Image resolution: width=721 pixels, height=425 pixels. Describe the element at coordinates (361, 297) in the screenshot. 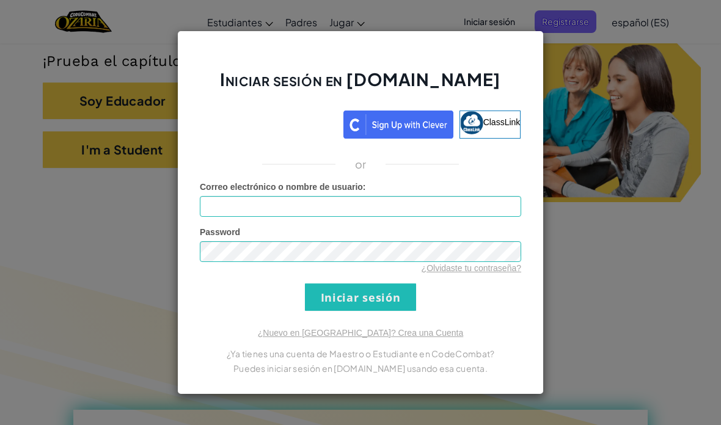

I see `input: Iniciar sesión` at that location.